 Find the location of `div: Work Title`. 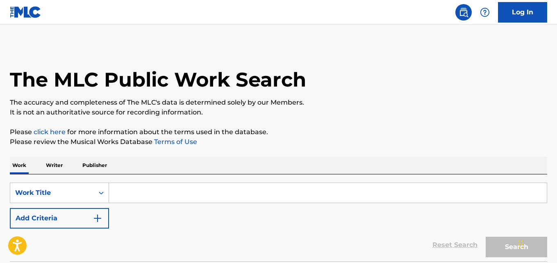

div: Work Title is located at coordinates (52, 193).